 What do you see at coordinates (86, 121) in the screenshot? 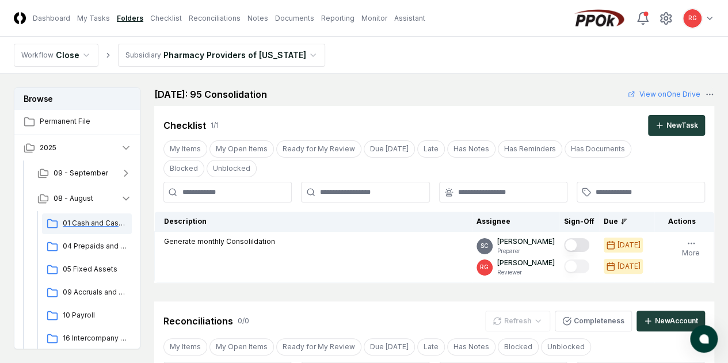
I see `span: Permanent File` at bounding box center [86, 121].